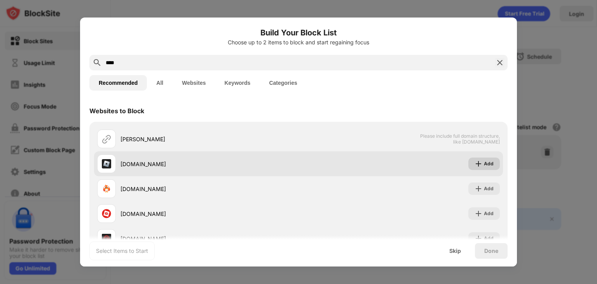  Describe the element at coordinates (298, 33) in the screenshot. I see `h6: Build Your Block List` at that location.